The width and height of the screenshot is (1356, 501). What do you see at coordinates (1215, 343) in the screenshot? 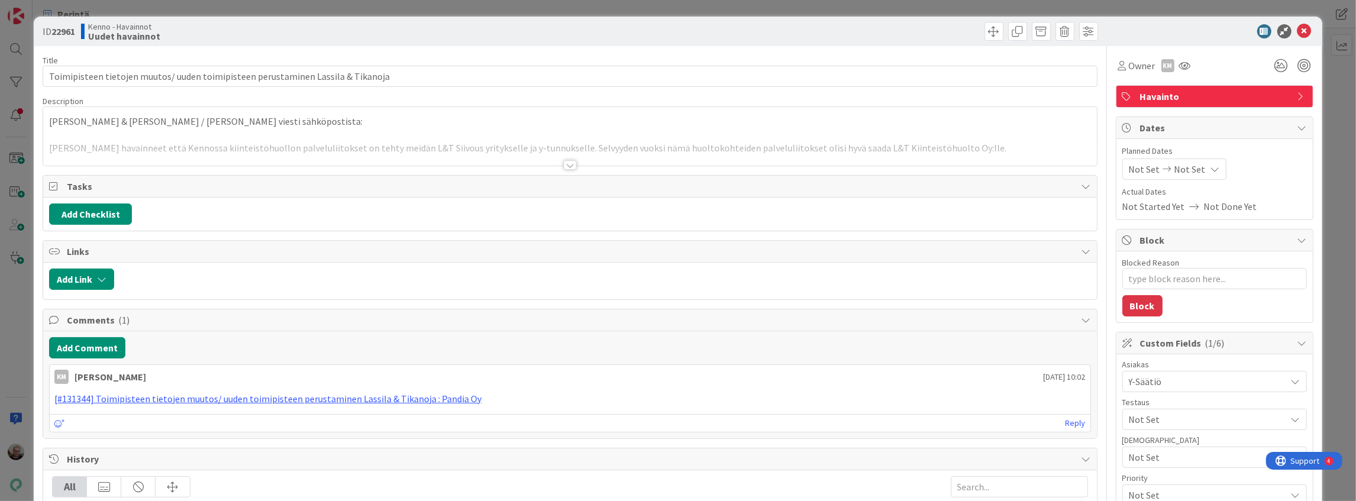
I see `span: ( 1/6 )` at bounding box center [1215, 343].